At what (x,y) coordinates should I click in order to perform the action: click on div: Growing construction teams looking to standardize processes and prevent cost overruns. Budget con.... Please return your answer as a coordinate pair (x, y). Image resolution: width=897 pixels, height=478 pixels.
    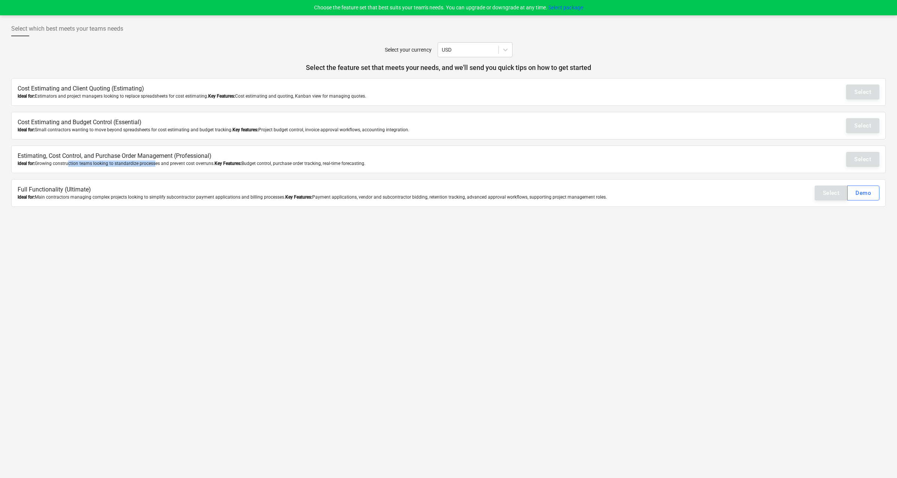
    Looking at the image, I should click on (376, 164).